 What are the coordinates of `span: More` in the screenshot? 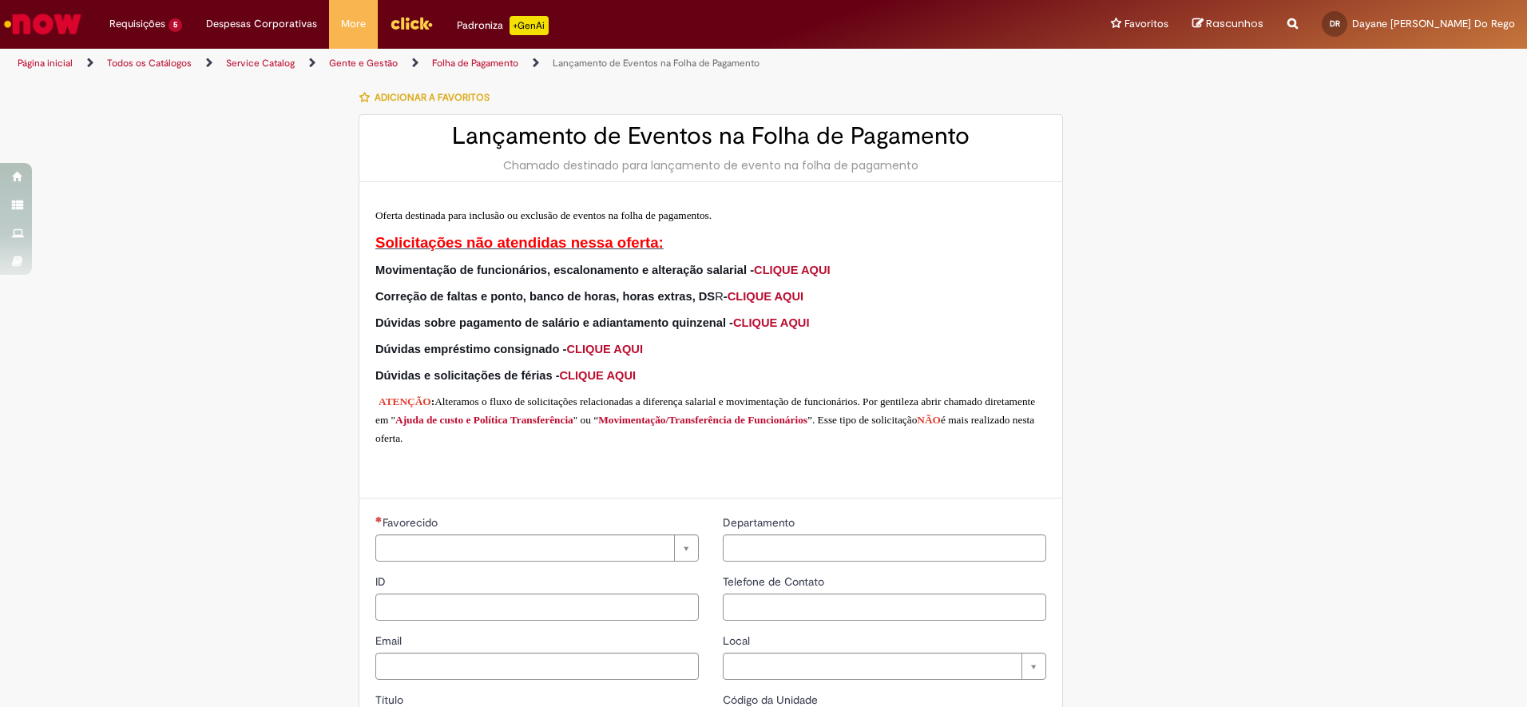 It's located at (353, 24).